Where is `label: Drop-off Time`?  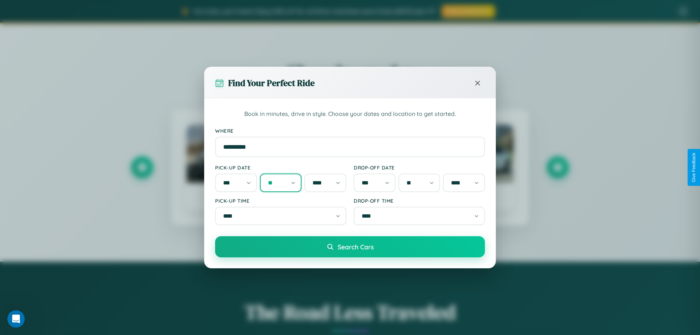 label: Drop-off Time is located at coordinates (419, 201).